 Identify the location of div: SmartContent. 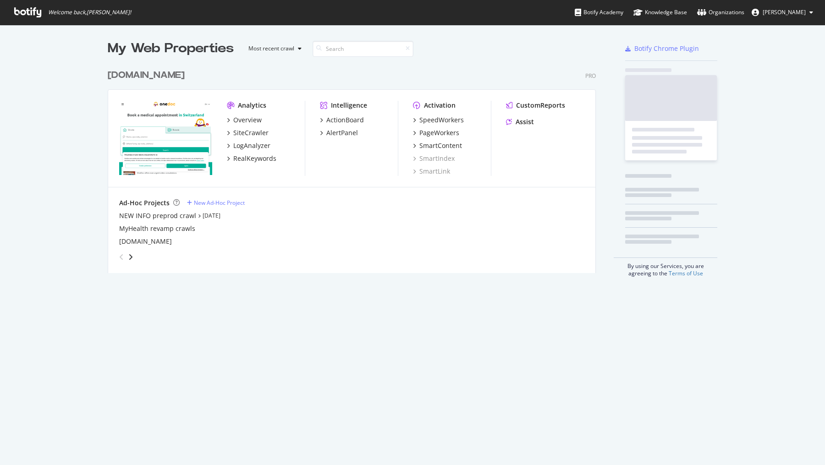
(441, 146).